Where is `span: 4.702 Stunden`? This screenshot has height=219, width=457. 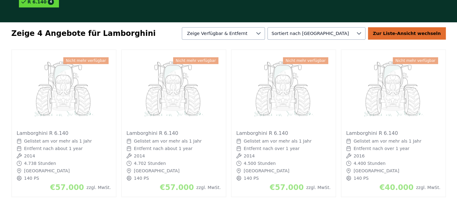
span: 4.702 Stunden is located at coordinates (150, 164).